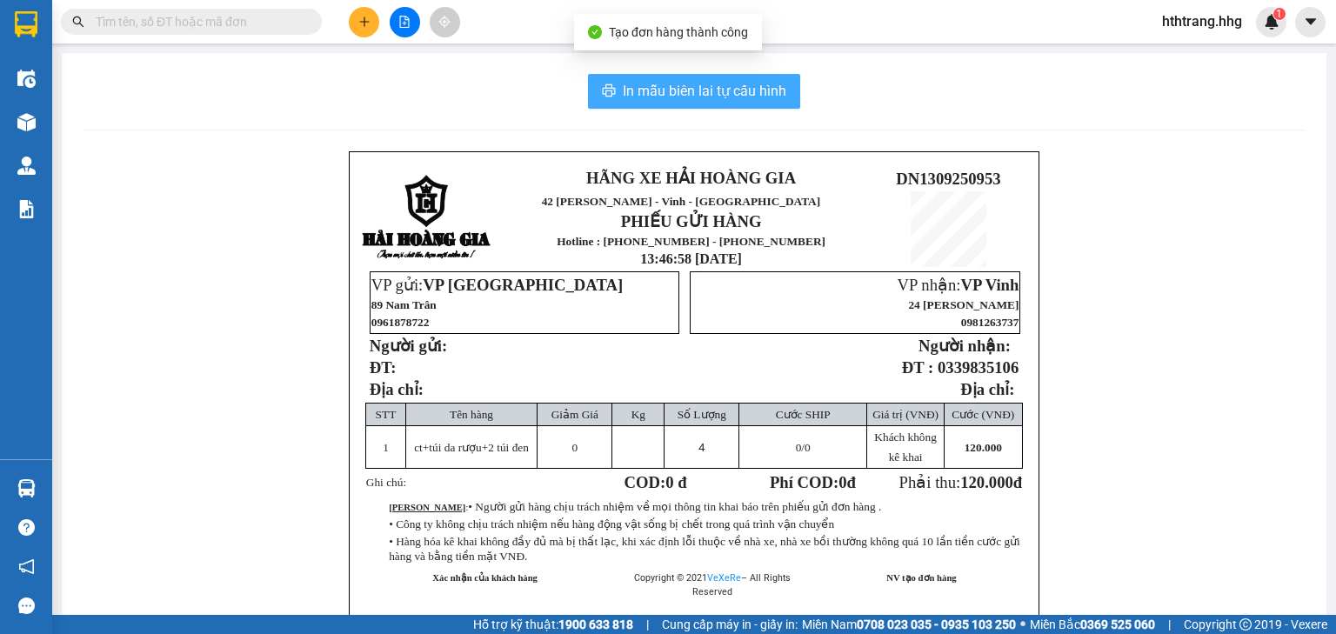 This screenshot has height=634, width=1336. What do you see at coordinates (364, 22) in the screenshot?
I see `button: plus` at bounding box center [364, 22].